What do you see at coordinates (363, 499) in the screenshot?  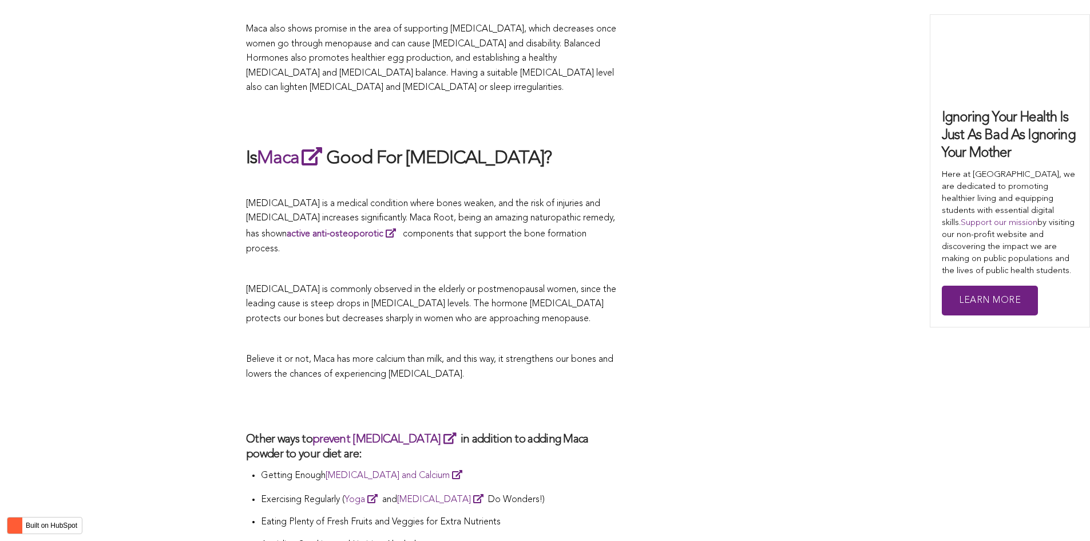 I see `a: Yoga` at bounding box center [363, 499].